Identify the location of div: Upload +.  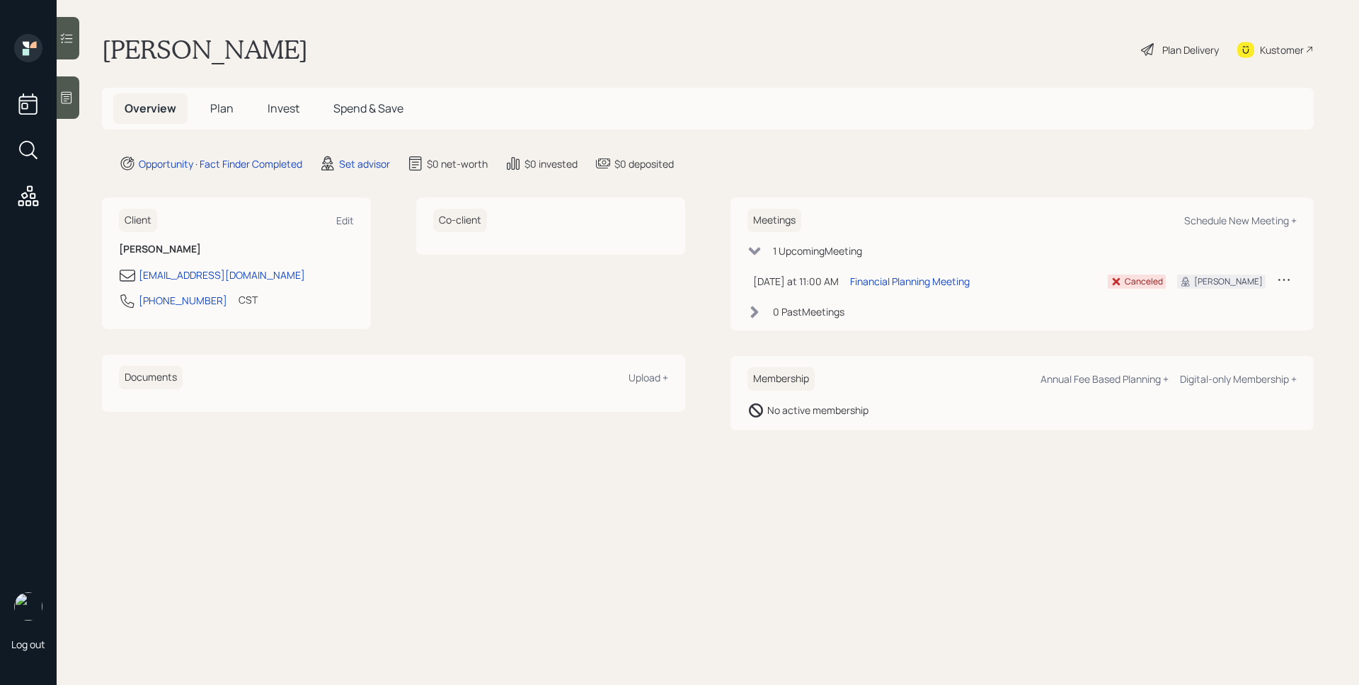
(648, 377).